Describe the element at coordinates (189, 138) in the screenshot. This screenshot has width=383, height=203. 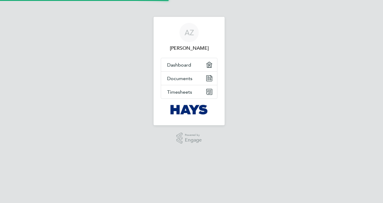
I see `a: Powered byEngage` at that location.